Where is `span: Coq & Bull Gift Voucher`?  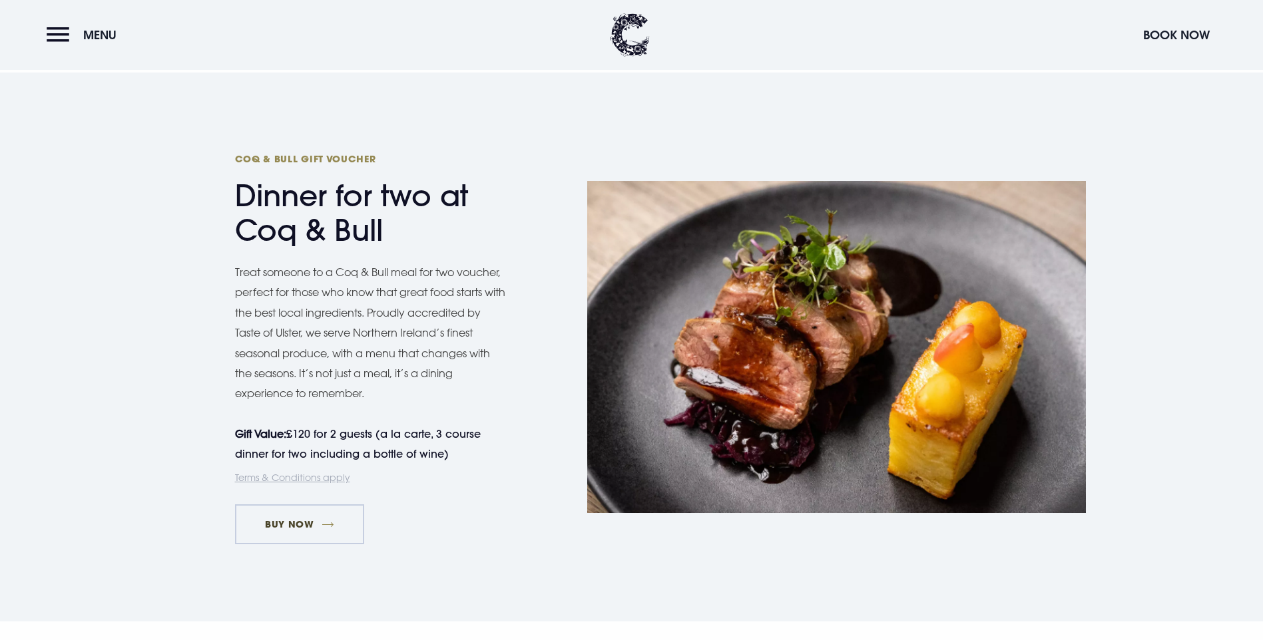 span: Coq & Bull Gift Voucher is located at coordinates (365, 158).